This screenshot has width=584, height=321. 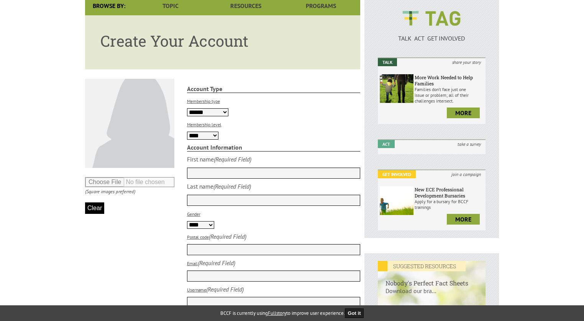 What do you see at coordinates (386, 144) in the screenshot?
I see `em: Act` at bounding box center [386, 144].